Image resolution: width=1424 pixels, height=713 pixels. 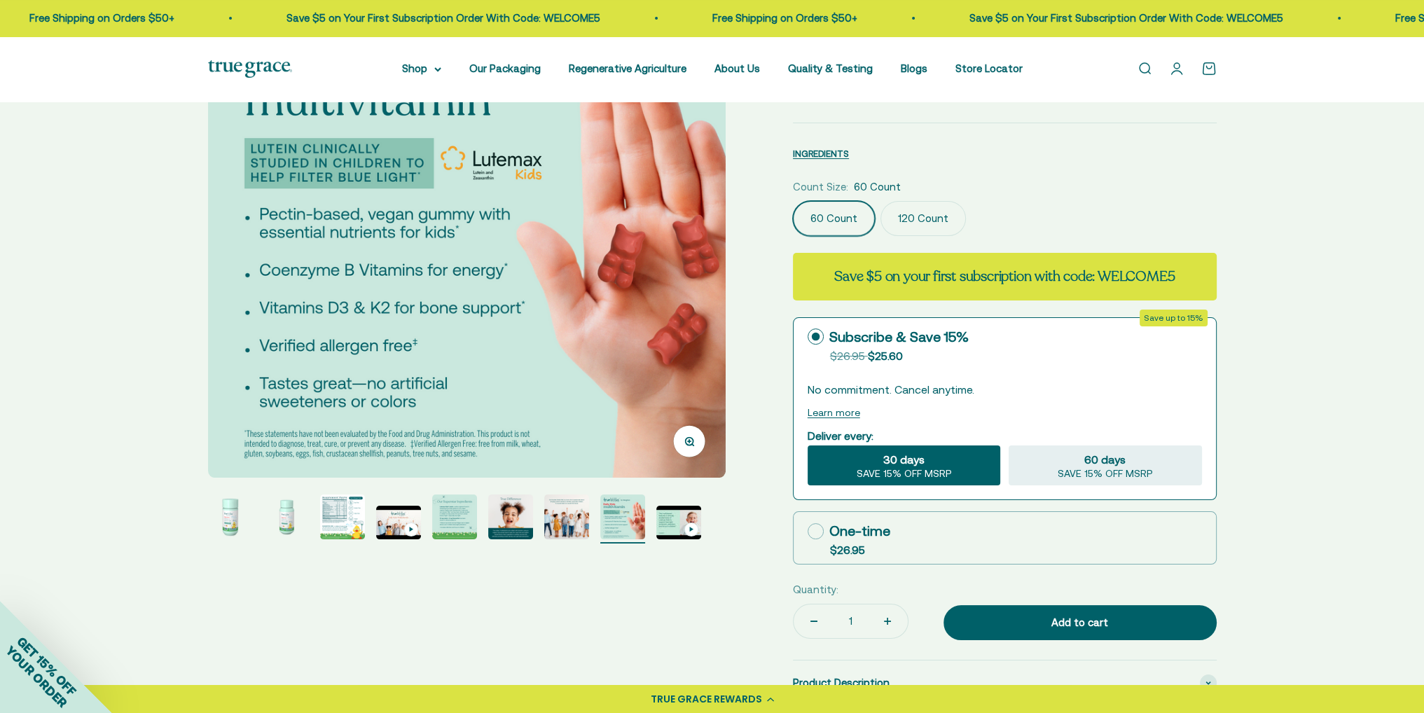 I want to click on span: 60 Count, so click(x=877, y=187).